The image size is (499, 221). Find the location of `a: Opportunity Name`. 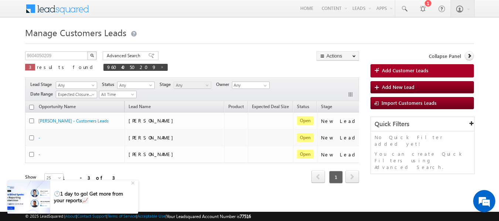

a: Opportunity Name is located at coordinates (57, 107).